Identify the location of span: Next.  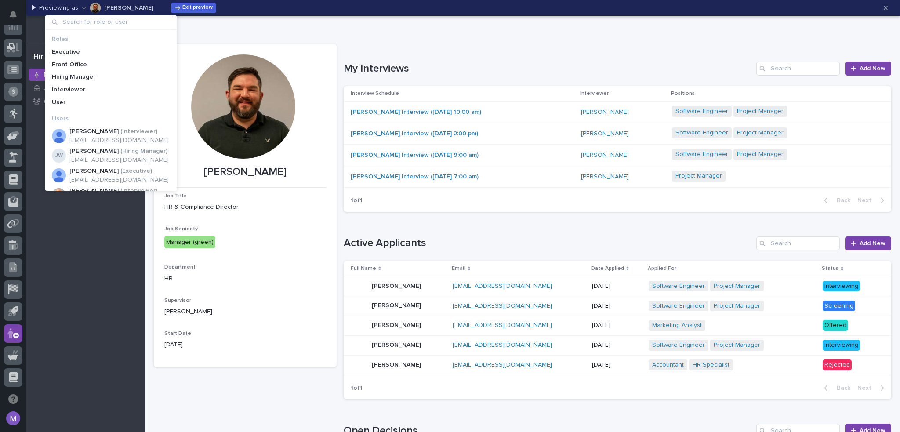
(867, 200).